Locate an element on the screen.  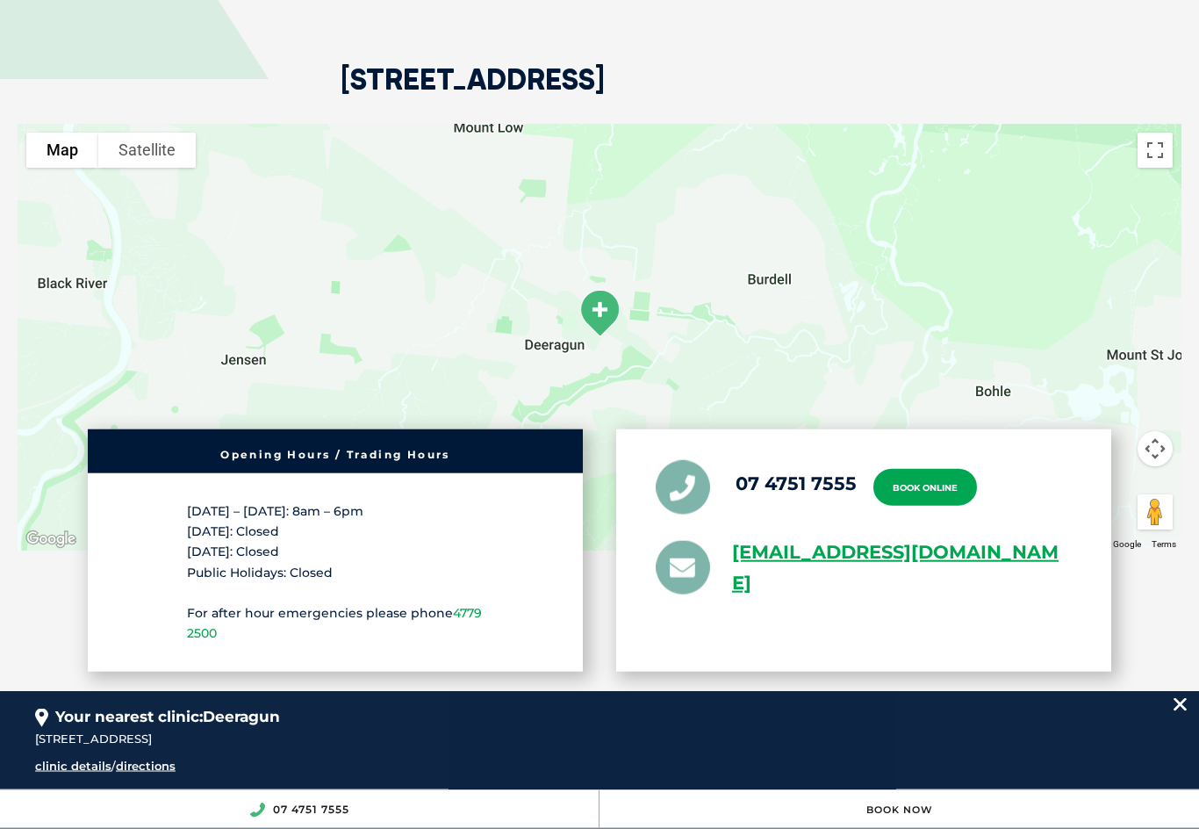
a: 4779 2500 is located at coordinates (334, 623).